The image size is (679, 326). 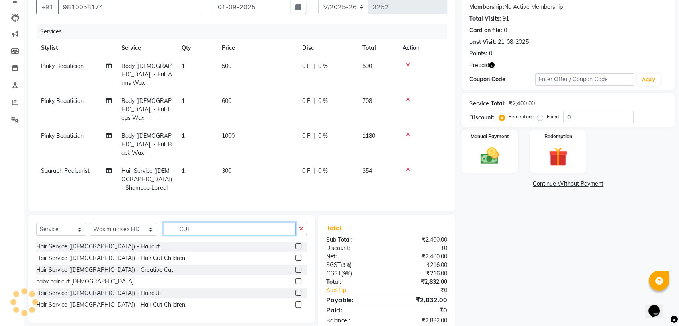 I want to click on img: _gift.svg, so click(x=558, y=157).